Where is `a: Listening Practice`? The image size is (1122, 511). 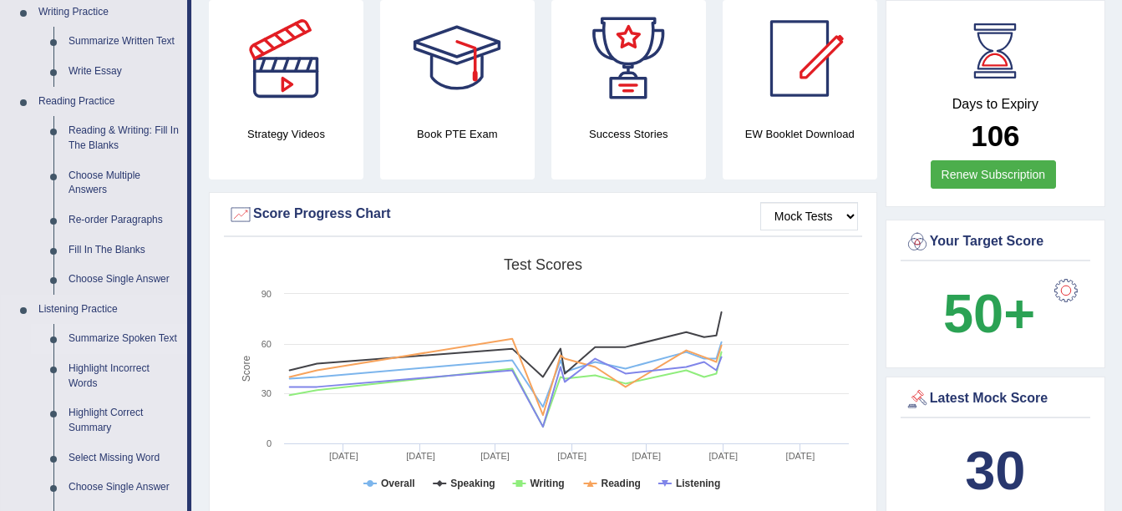
a: Listening Practice is located at coordinates (109, 310).